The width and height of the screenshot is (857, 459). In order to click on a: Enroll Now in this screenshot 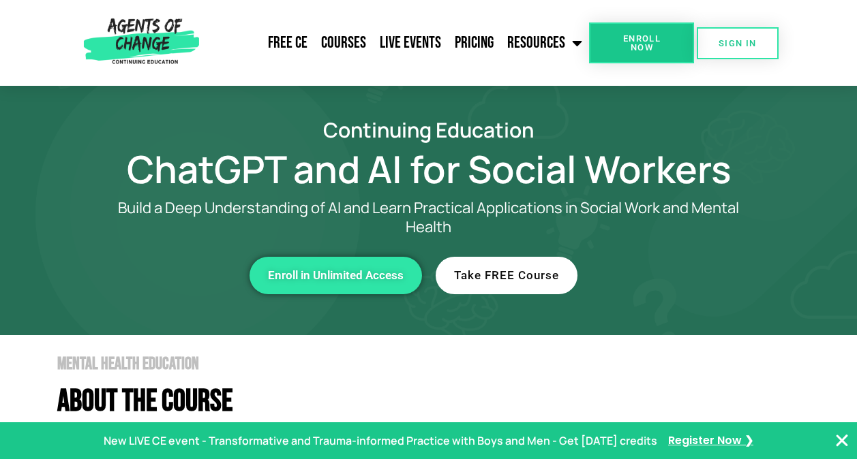, I will do `click(642, 43)`.